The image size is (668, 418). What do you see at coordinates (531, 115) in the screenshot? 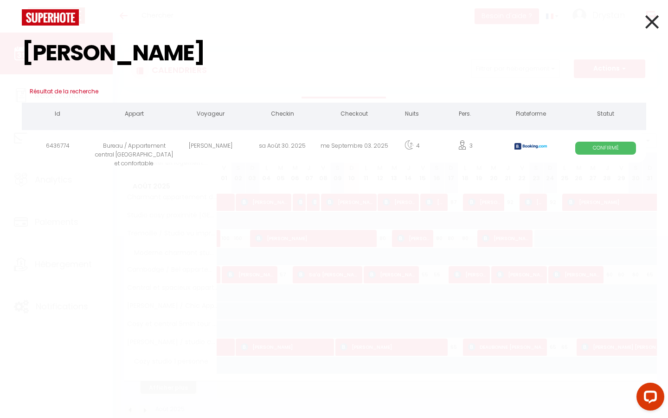
I see `th: Plateforme` at bounding box center [531, 115].